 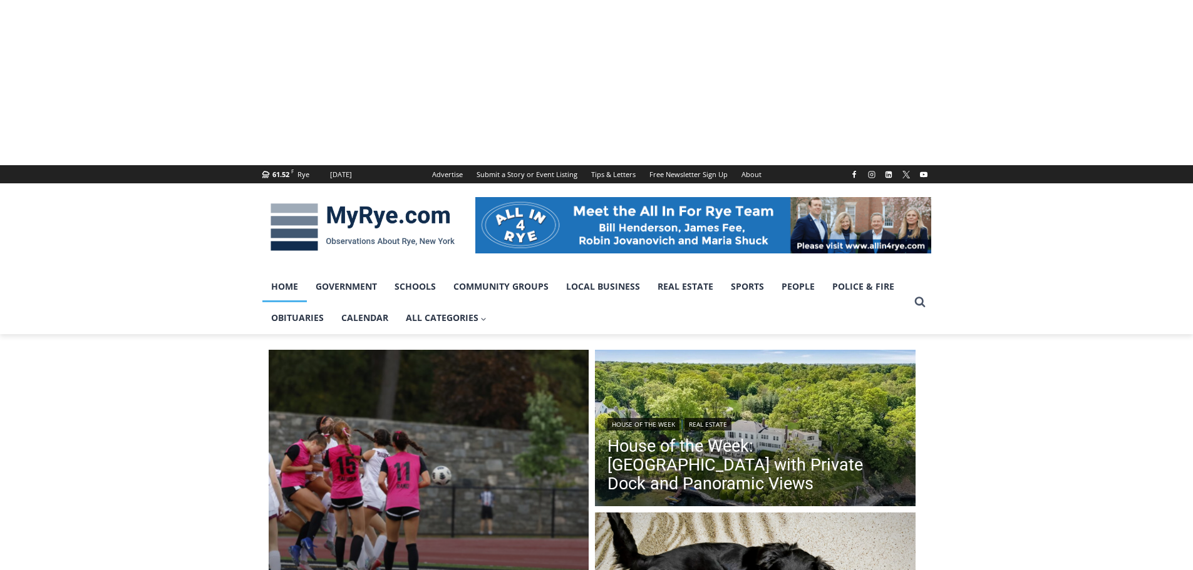 I want to click on a: All Categories, so click(x=446, y=318).